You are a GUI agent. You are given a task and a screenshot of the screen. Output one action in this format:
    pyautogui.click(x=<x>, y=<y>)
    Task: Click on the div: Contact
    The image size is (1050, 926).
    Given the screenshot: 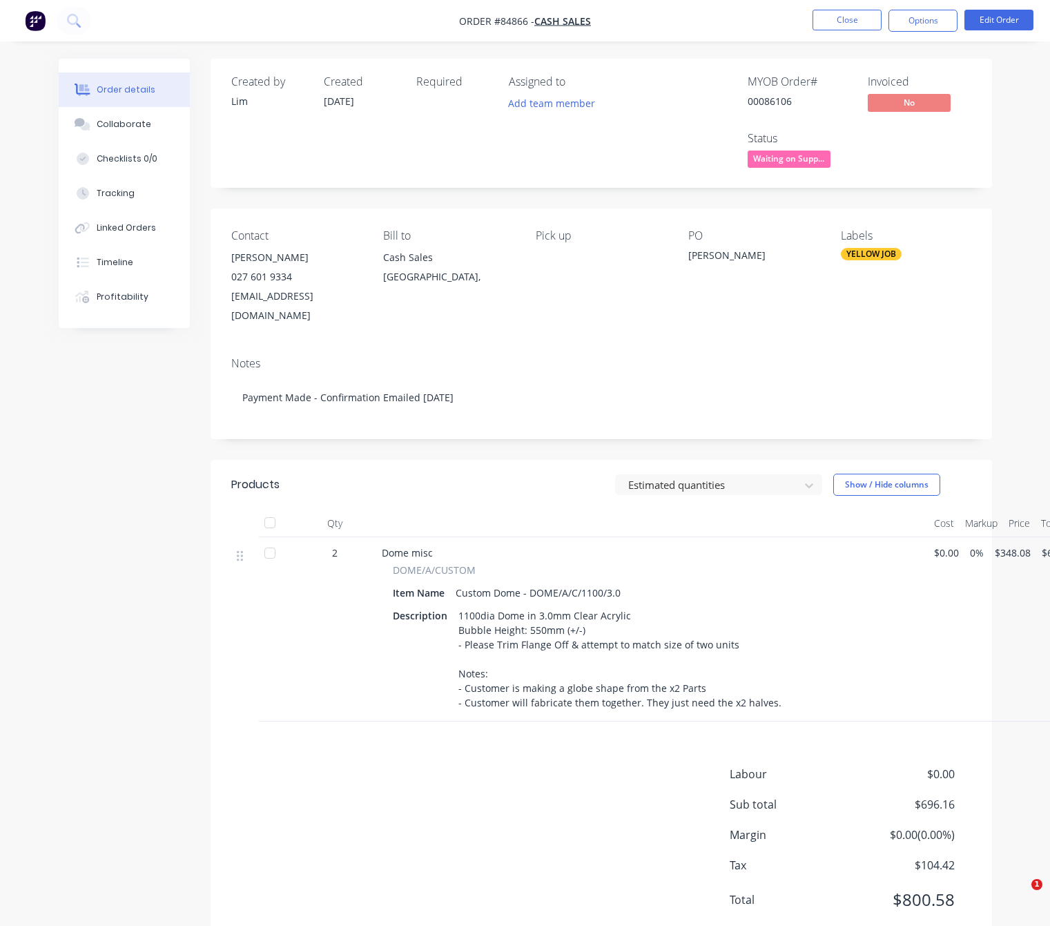 What is the action you would take?
    pyautogui.click(x=296, y=235)
    